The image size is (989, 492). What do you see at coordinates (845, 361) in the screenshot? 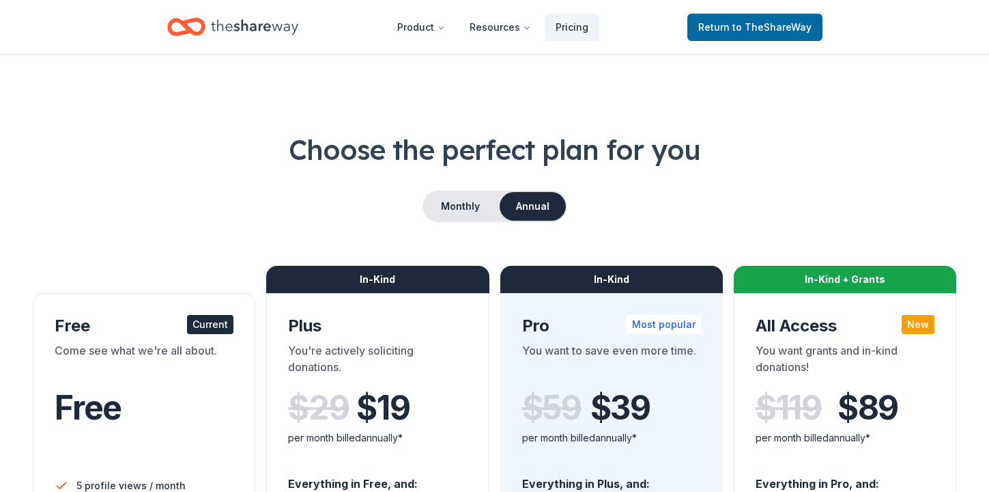
I see `div: You want grants and in-kind donations!` at bounding box center [845, 361].